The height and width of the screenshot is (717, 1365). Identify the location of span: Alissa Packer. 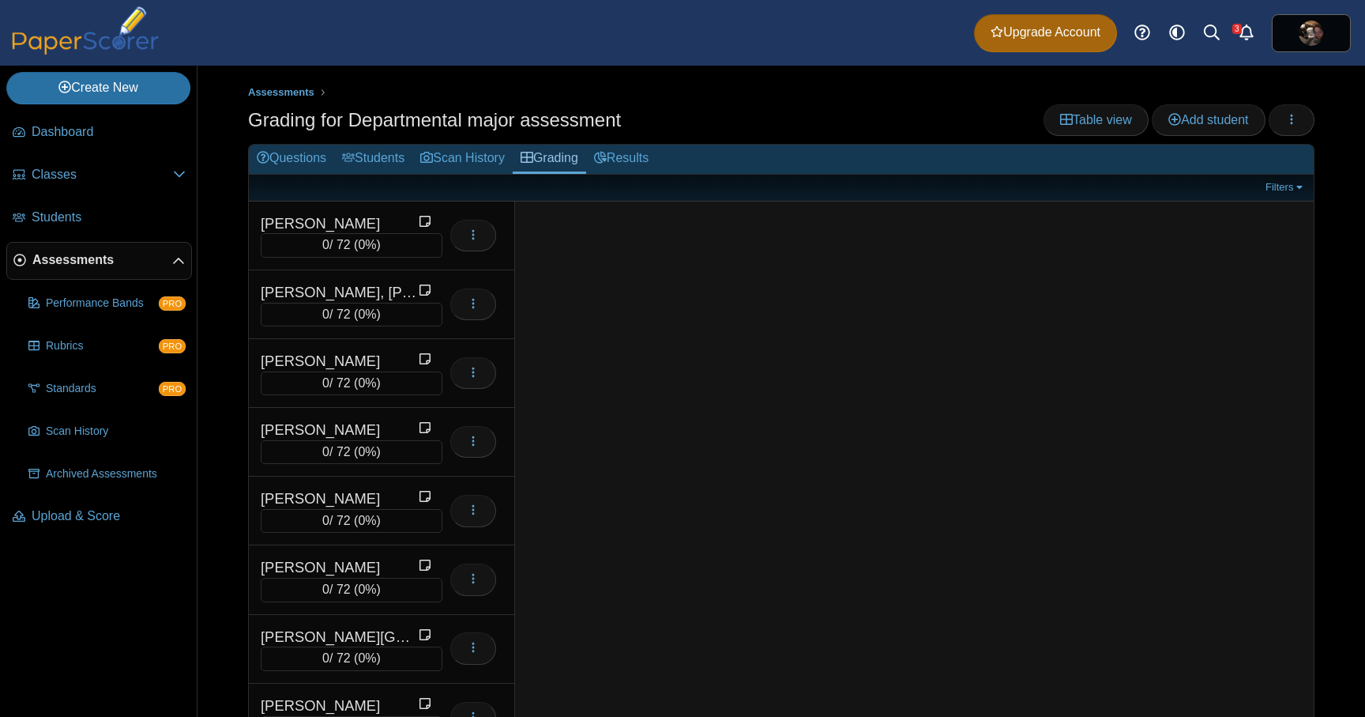
(1311, 33).